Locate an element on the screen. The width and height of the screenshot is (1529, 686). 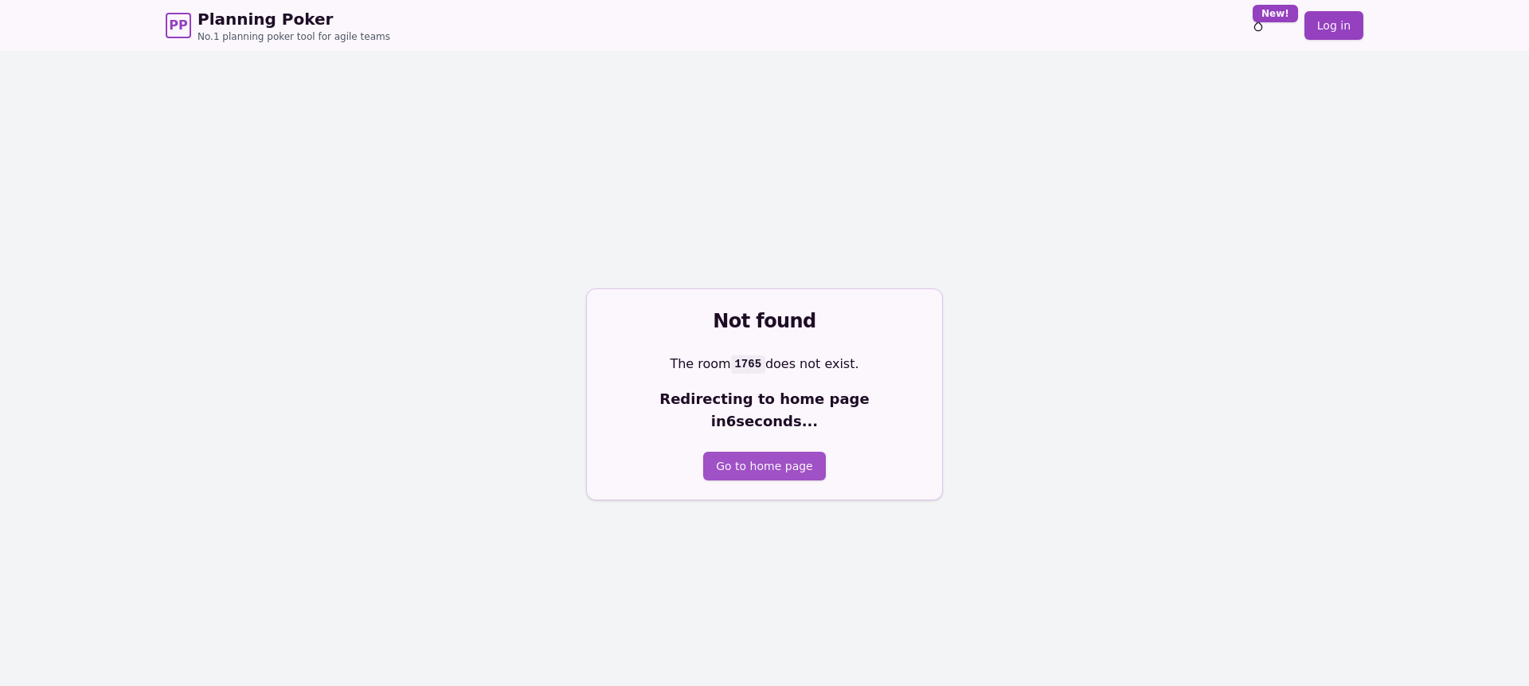
p: Redirecting to home page in 6 seconds... is located at coordinates (764, 410).